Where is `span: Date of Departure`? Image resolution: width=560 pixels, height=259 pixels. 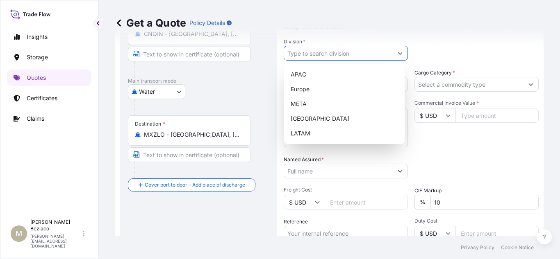
span: Date of Departure is located at coordinates (306, 73).